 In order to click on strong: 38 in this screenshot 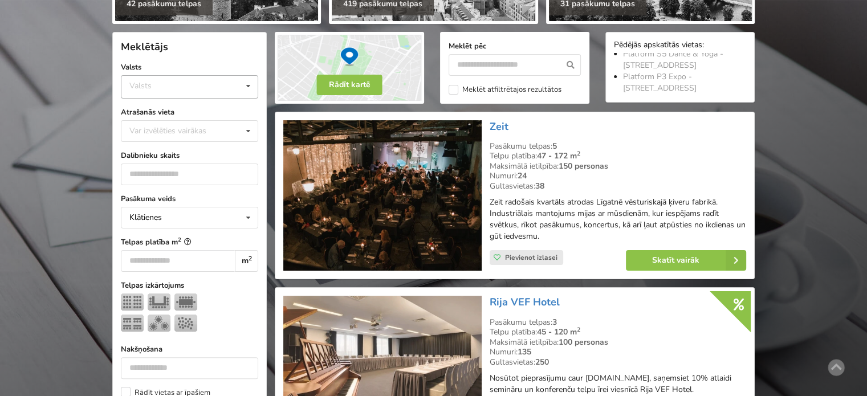, I will do `click(540, 186)`.